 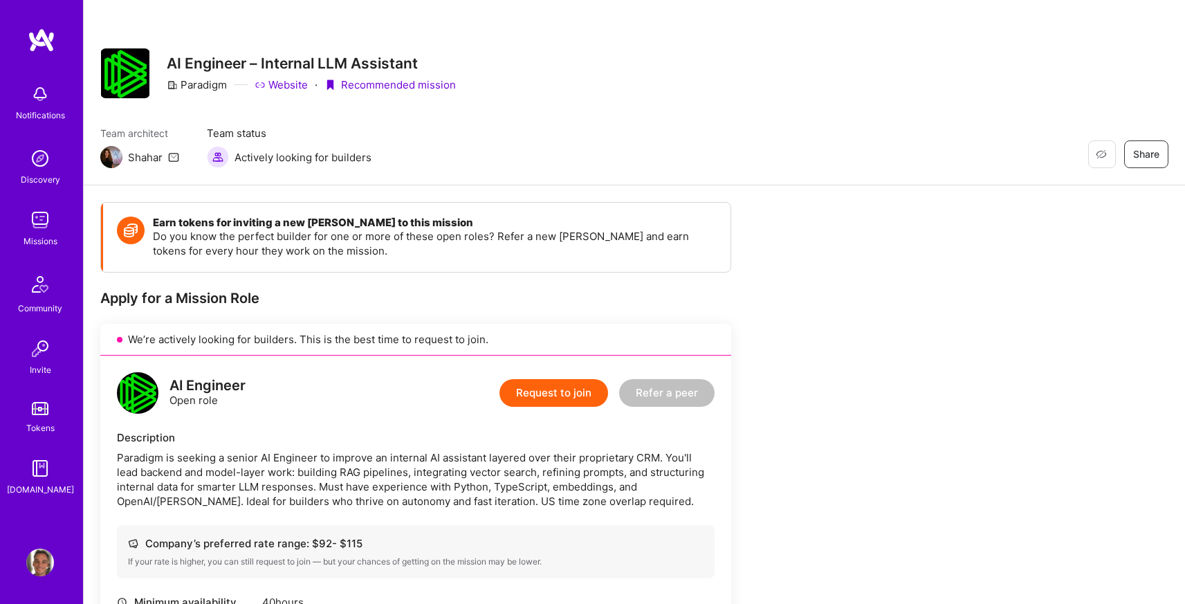 What do you see at coordinates (208, 393) in the screenshot?
I see `div: Open role` at bounding box center [208, 393].